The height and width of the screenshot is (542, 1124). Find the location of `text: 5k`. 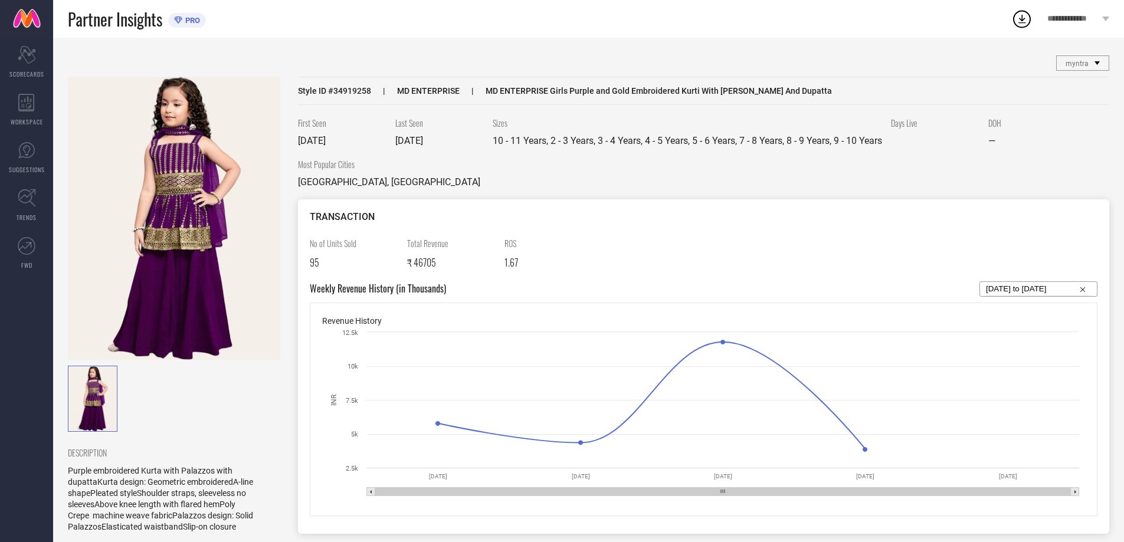

text: 5k is located at coordinates (355, 434).